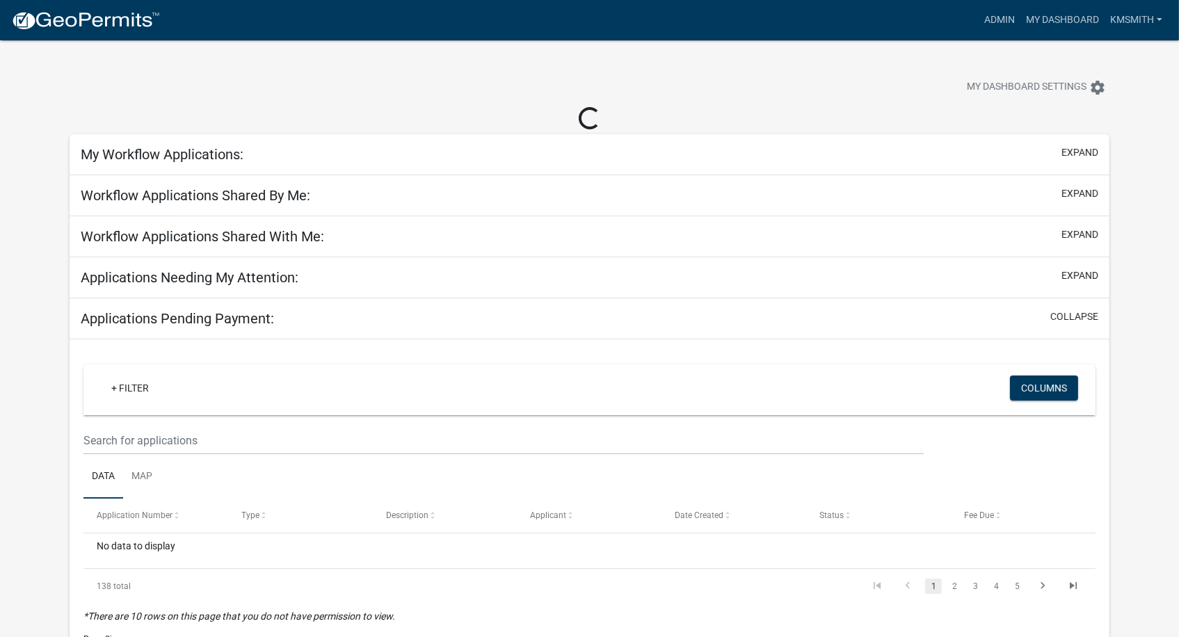  What do you see at coordinates (933, 586) in the screenshot?
I see `a: 1` at bounding box center [933, 586].